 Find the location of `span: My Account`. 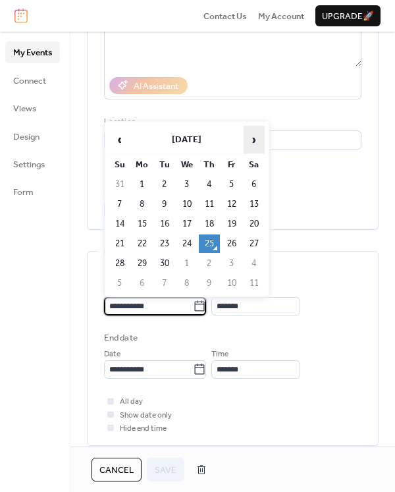

span: My Account is located at coordinates (281, 16).